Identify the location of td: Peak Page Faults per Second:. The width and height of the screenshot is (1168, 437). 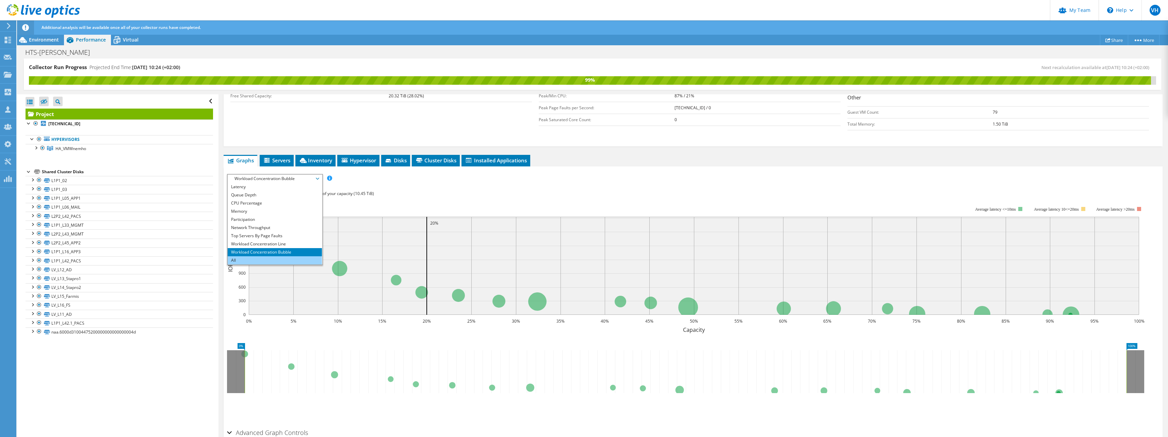
(606, 108).